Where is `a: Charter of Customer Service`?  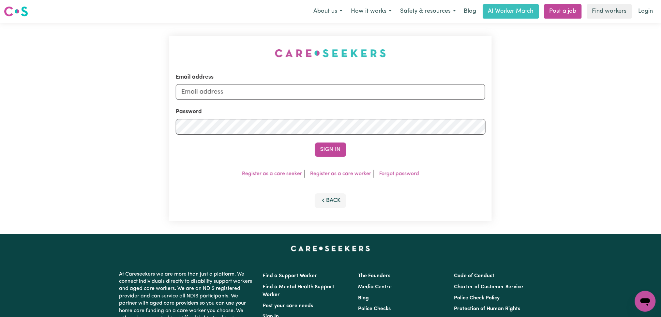 a: Charter of Customer Service is located at coordinates (488, 287).